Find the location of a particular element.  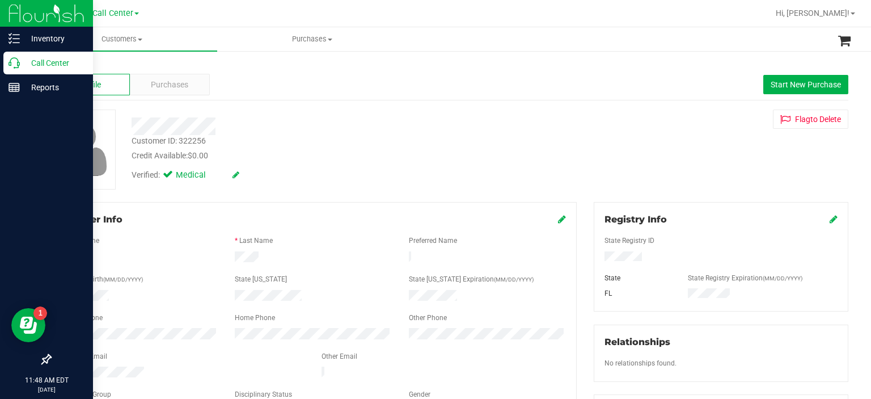

label: State Registry Expiration is located at coordinates (745, 278).